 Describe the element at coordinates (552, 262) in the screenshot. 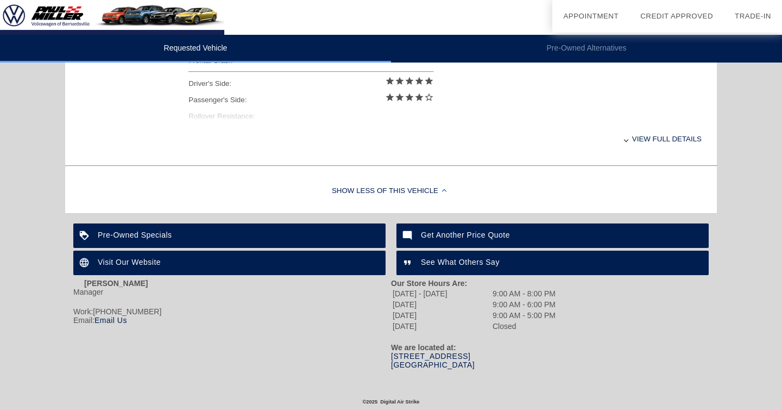

I see `a: See What Others Say` at that location.